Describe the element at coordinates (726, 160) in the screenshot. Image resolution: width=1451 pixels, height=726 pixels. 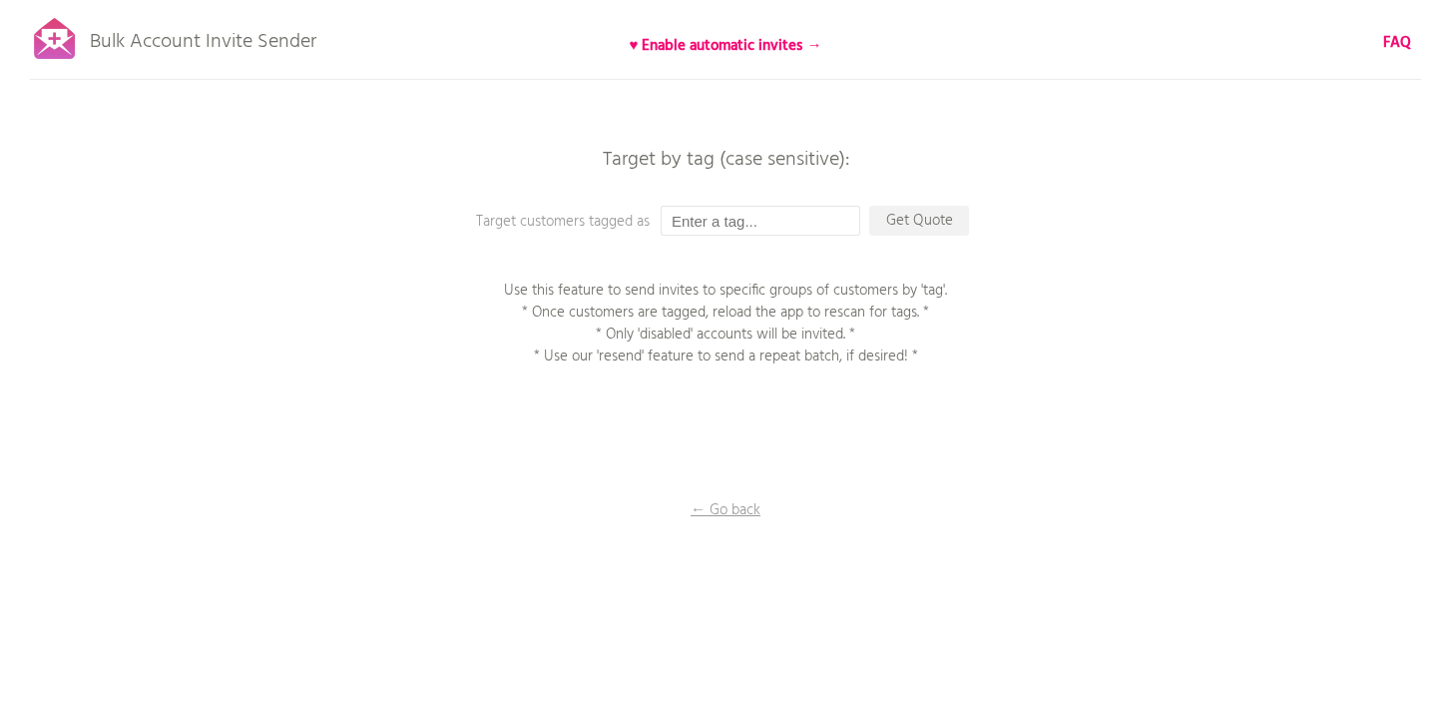
I see `p: Target by tag (case sensitive):` at that location.